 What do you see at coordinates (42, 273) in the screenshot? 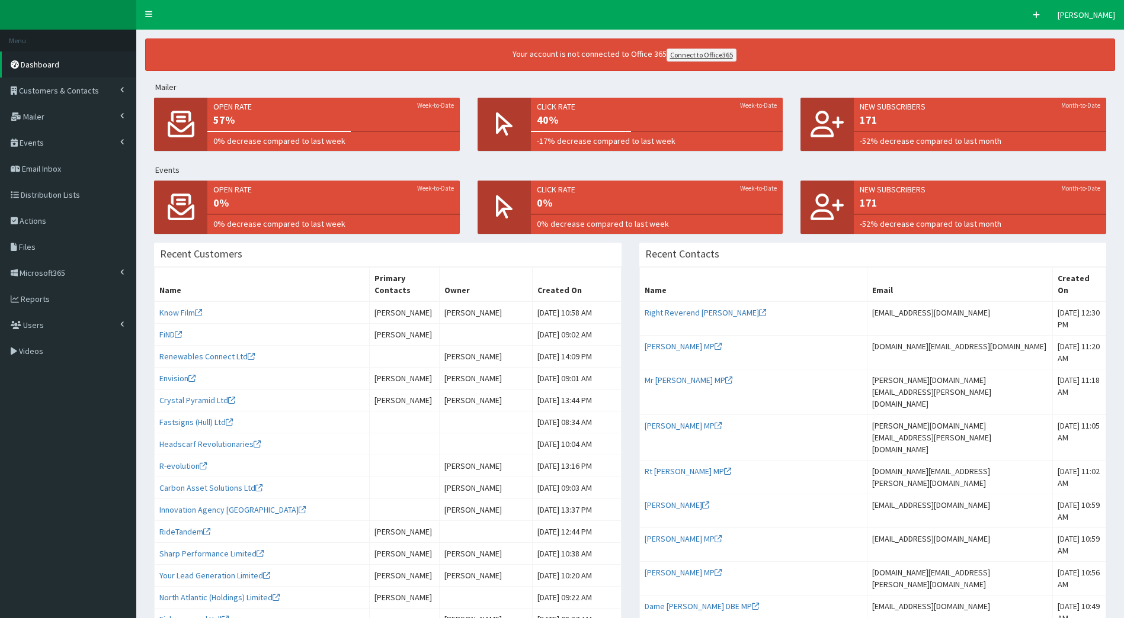
I see `span: Microsoft365` at bounding box center [42, 273].